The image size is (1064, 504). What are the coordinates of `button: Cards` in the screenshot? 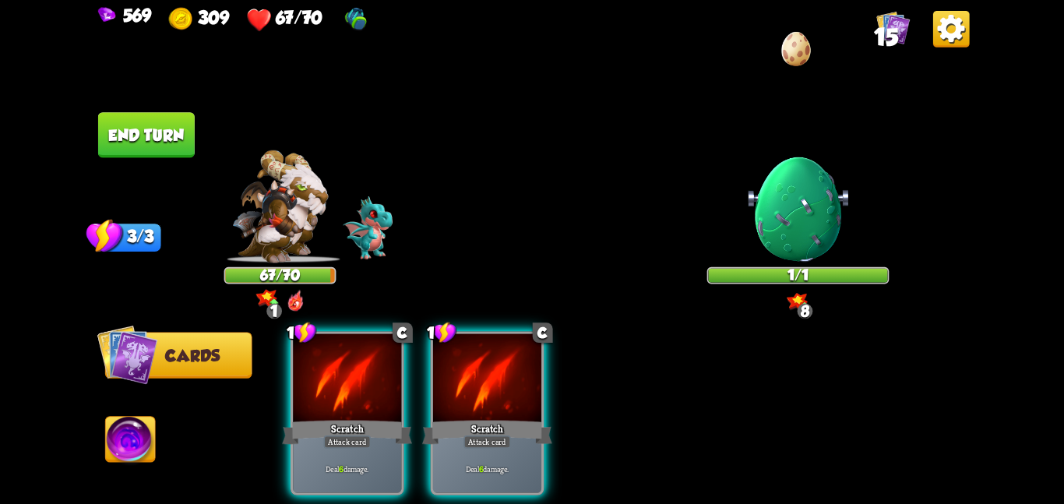 It's located at (178, 355).